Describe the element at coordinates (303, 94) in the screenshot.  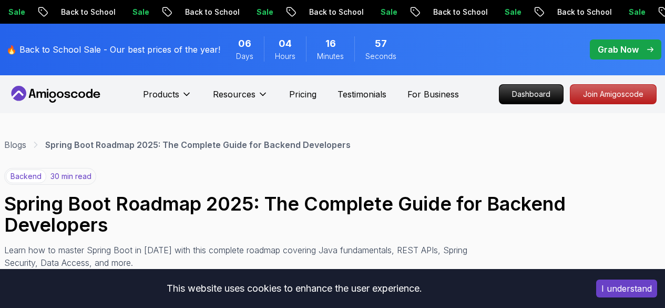
I see `p: Pricing` at that location.